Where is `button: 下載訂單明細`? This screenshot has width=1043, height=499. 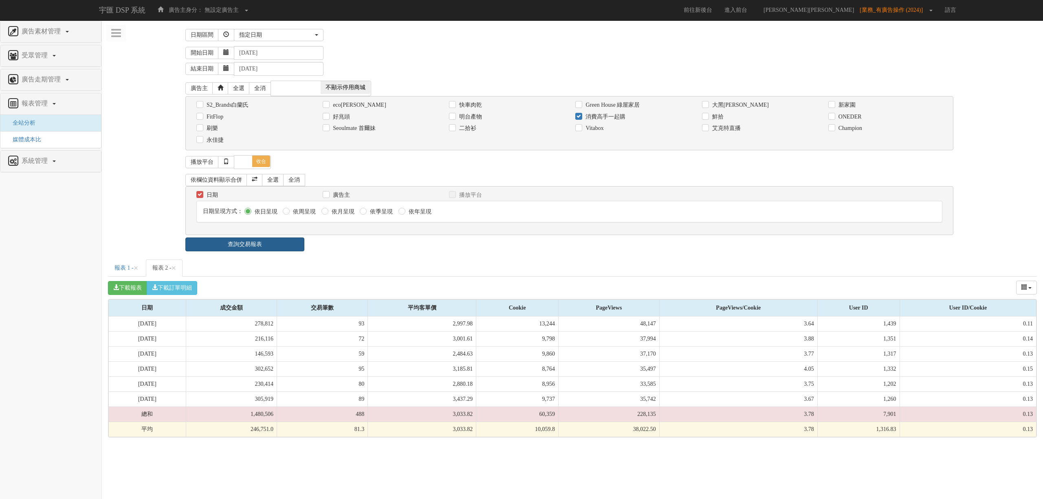 button: 下載訂單明細 is located at coordinates (172, 288).